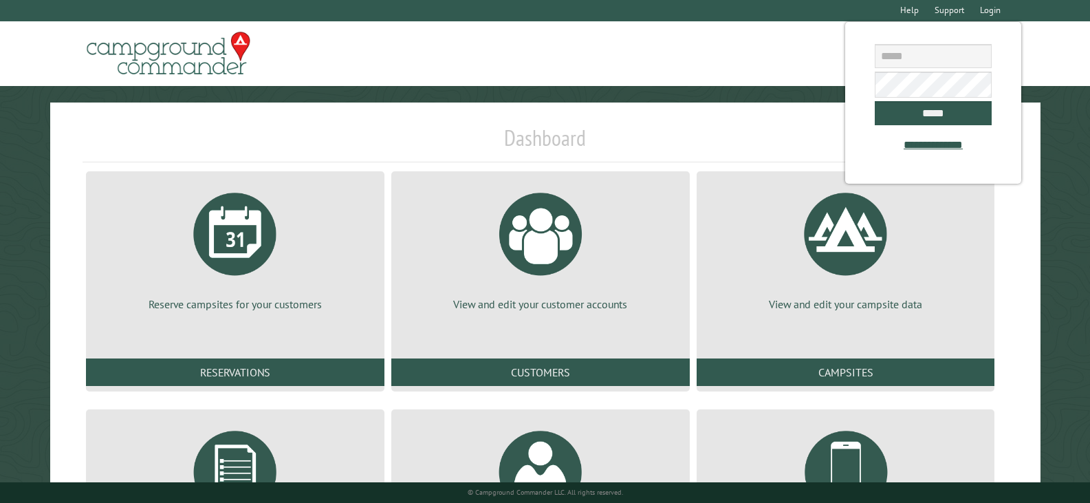  Describe the element at coordinates (169, 54) in the screenshot. I see `img: Campground Commander` at that location.